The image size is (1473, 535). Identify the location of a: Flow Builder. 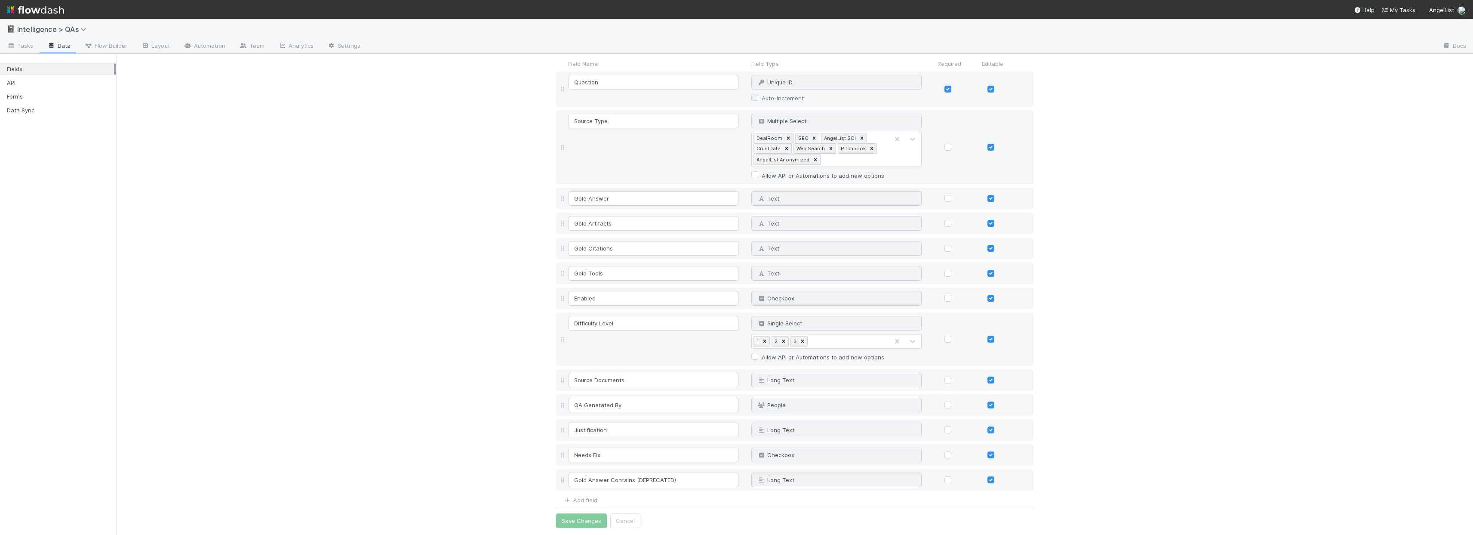
(106, 46).